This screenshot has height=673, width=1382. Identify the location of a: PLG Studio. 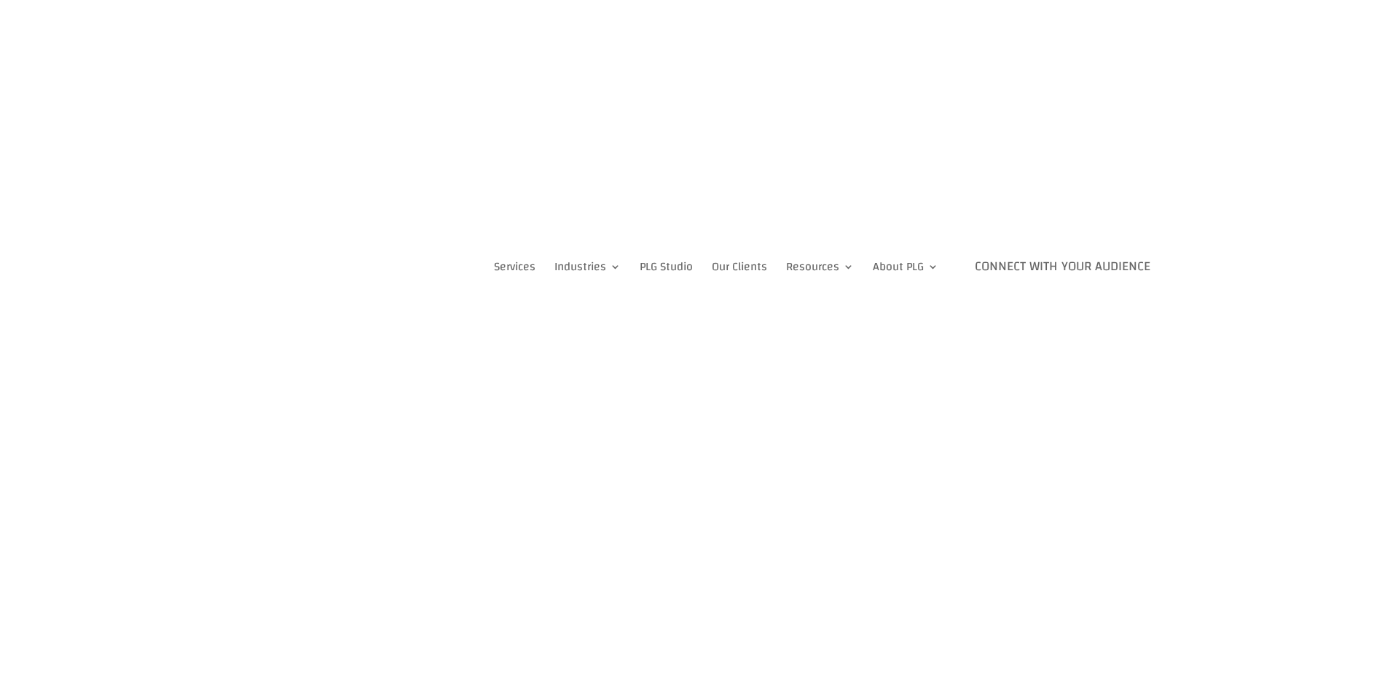
(666, 267).